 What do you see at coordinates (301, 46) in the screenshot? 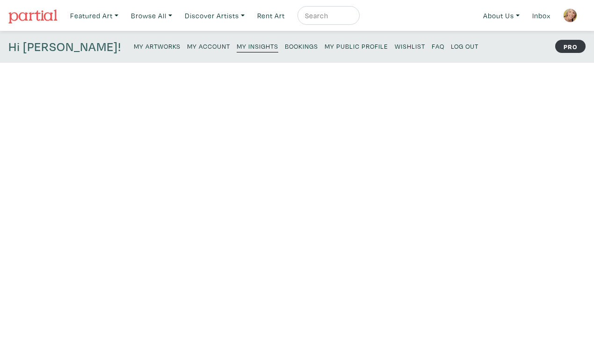
I see `small: Bookings` at bounding box center [301, 46].